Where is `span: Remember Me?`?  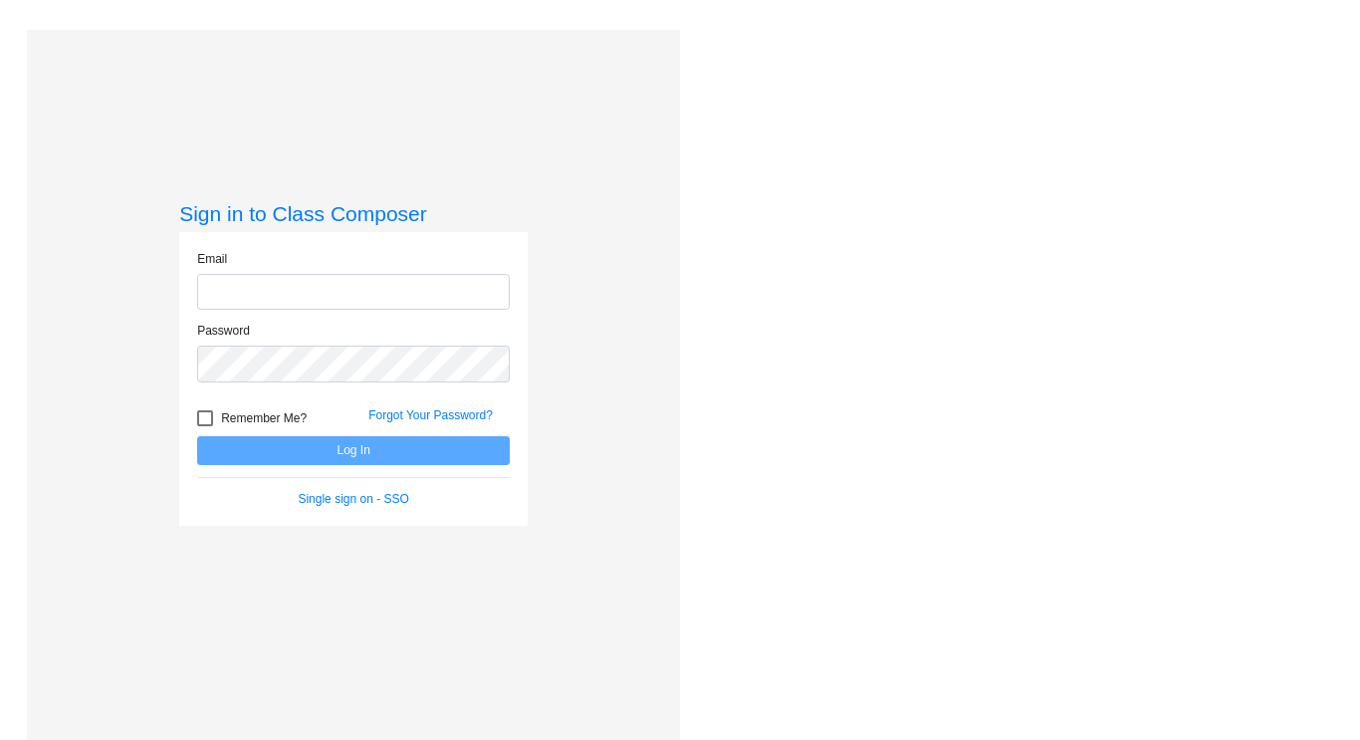
span: Remember Me? is located at coordinates (264, 418).